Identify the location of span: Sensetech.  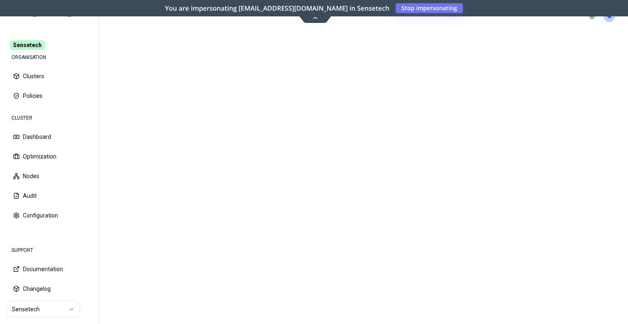
(27, 45).